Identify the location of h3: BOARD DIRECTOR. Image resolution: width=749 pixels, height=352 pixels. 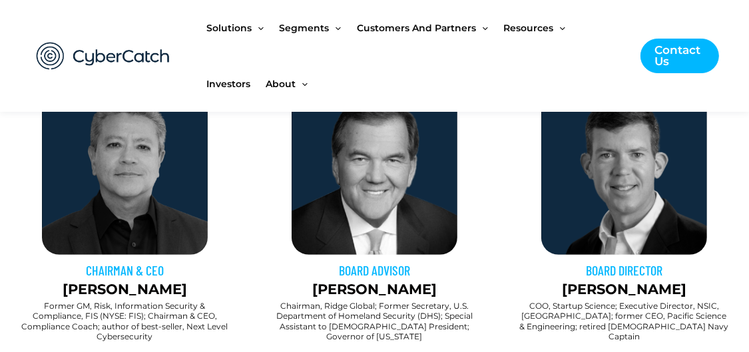
(623, 270).